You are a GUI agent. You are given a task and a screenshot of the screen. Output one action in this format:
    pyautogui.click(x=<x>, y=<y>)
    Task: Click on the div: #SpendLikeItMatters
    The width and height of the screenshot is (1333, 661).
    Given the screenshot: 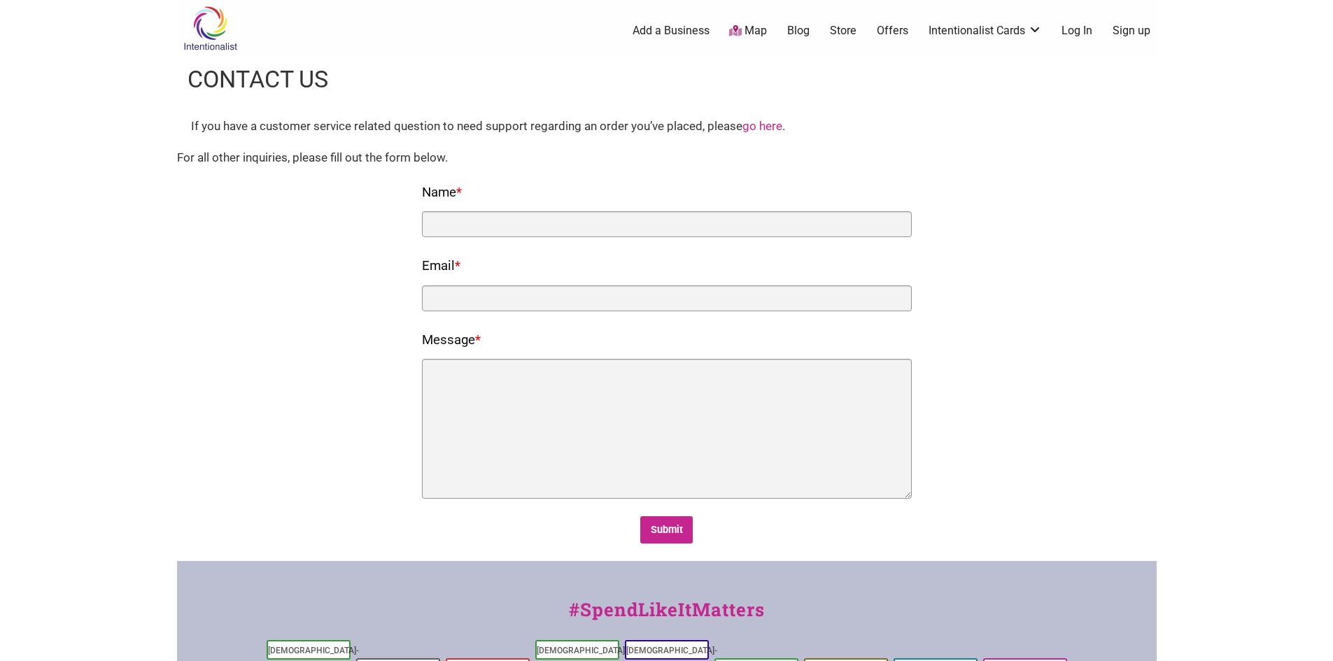 What is the action you would take?
    pyautogui.click(x=667, y=616)
    